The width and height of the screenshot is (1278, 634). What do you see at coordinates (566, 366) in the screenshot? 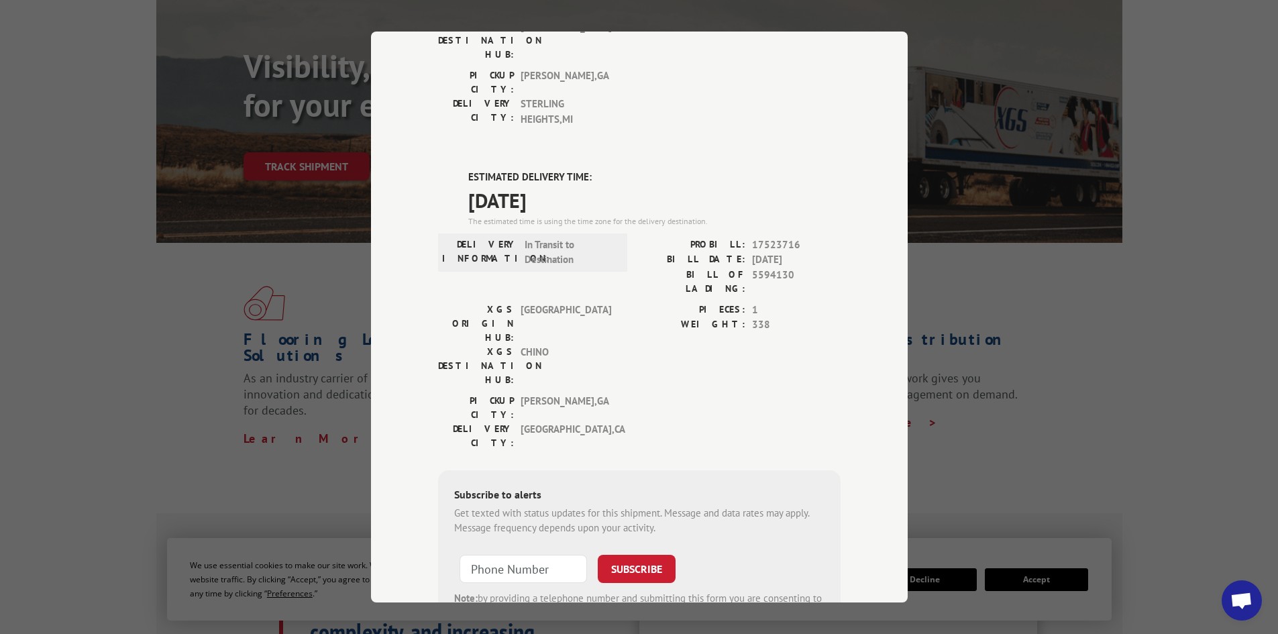
I see `span: CHINO` at bounding box center [566, 366].